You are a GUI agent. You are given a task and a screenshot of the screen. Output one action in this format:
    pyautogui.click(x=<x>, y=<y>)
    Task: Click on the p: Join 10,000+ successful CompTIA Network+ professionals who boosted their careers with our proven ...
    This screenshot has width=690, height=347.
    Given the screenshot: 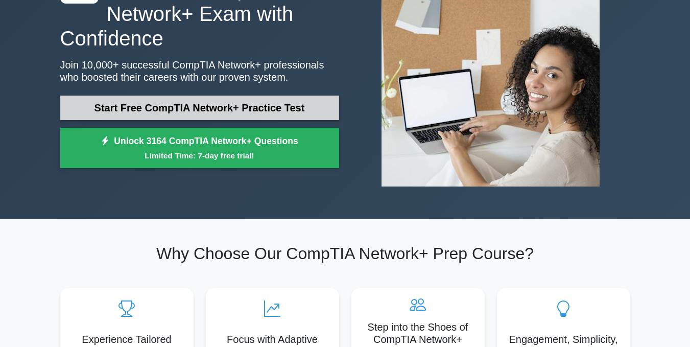 What is the action you would take?
    pyautogui.click(x=200, y=71)
    